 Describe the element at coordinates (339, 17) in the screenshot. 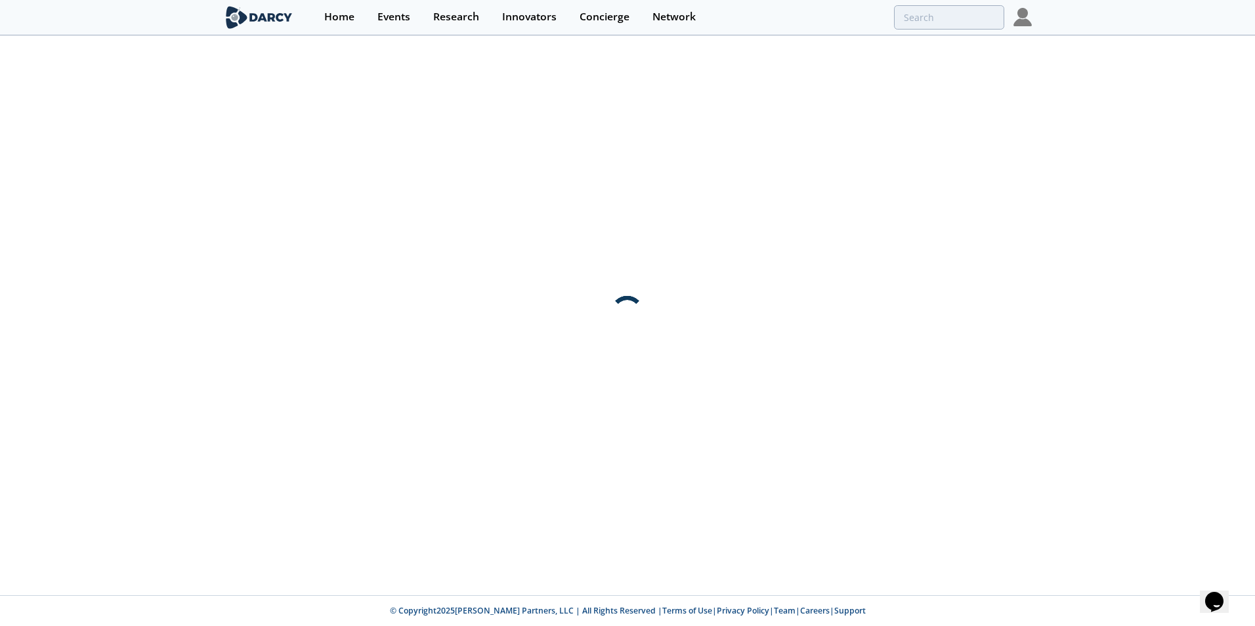

I see `div: Home` at that location.